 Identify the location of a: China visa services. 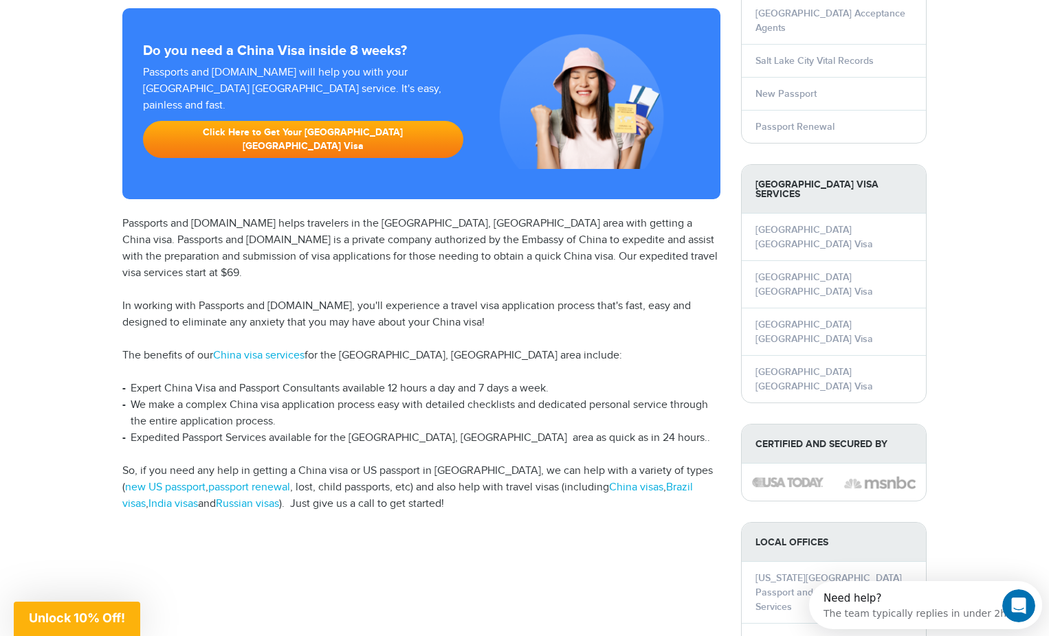
(258, 355).